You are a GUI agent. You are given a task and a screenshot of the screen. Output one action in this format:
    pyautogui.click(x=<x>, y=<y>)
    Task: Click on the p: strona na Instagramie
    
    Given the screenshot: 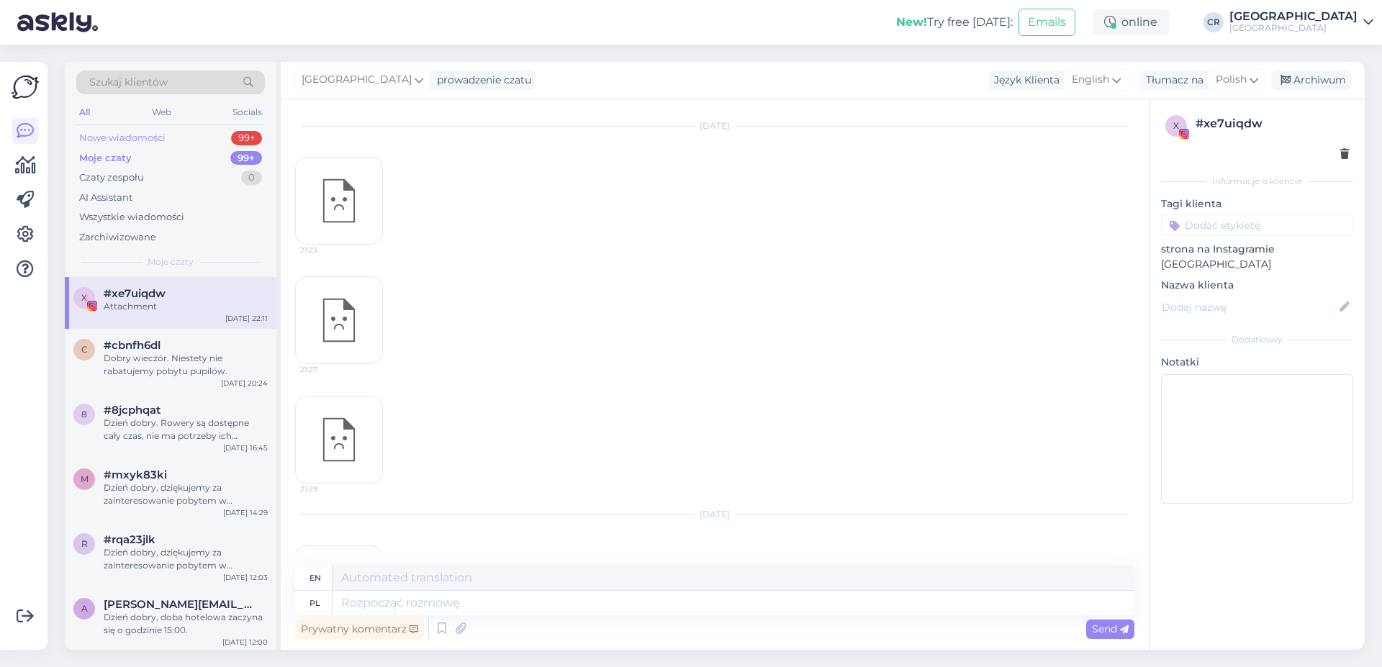 What is the action you would take?
    pyautogui.click(x=1256, y=249)
    